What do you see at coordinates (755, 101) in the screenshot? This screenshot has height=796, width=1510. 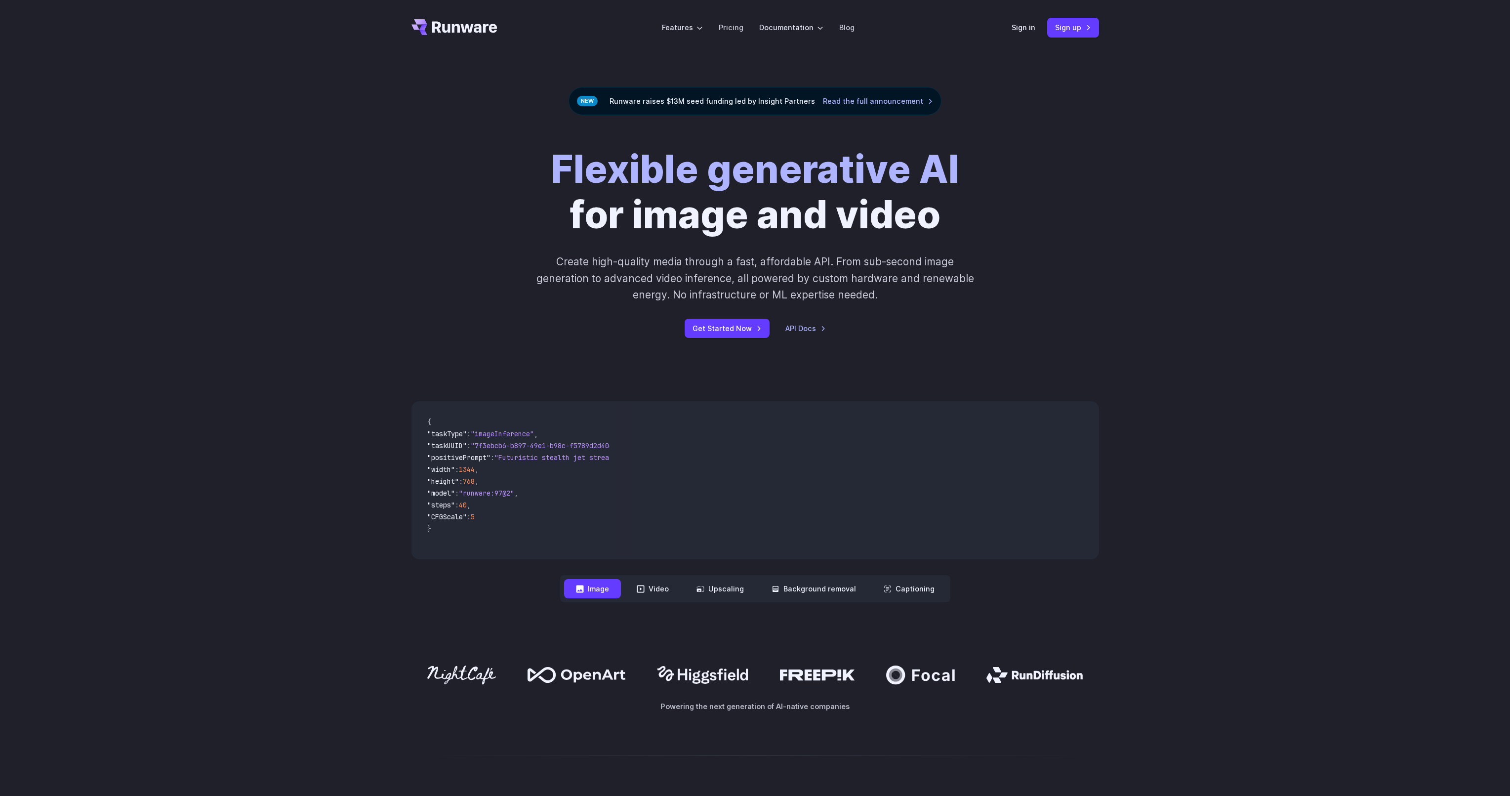 I see `div: Runware raises $13M seed funding led by Insight Partners` at bounding box center [755, 101].